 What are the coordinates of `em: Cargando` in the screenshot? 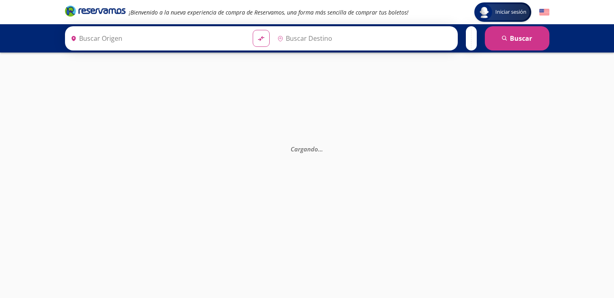 It's located at (307, 149).